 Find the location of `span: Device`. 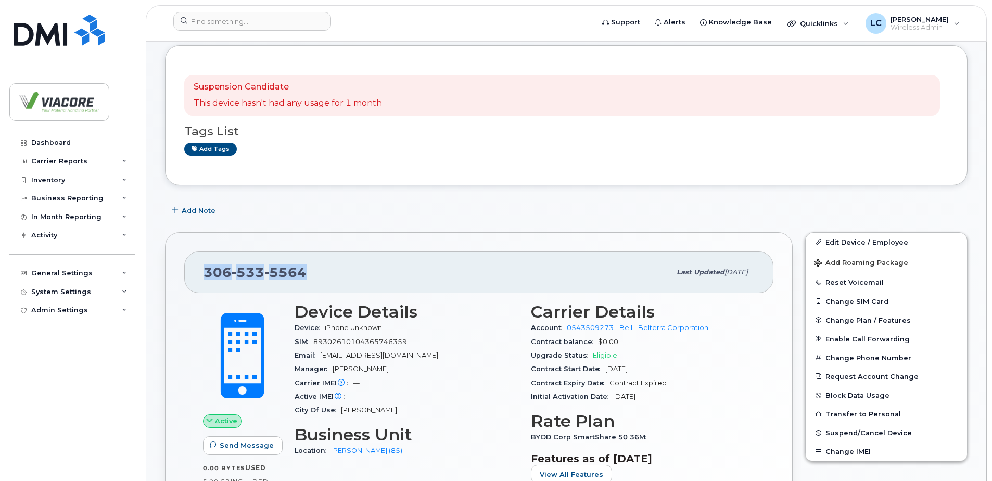

span: Device is located at coordinates (310, 327).